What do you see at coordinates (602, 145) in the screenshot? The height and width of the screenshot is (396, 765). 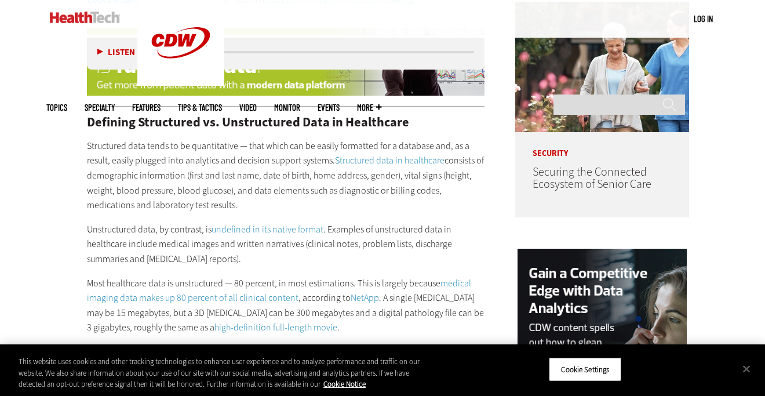 I see `p: Security` at bounding box center [602, 145].